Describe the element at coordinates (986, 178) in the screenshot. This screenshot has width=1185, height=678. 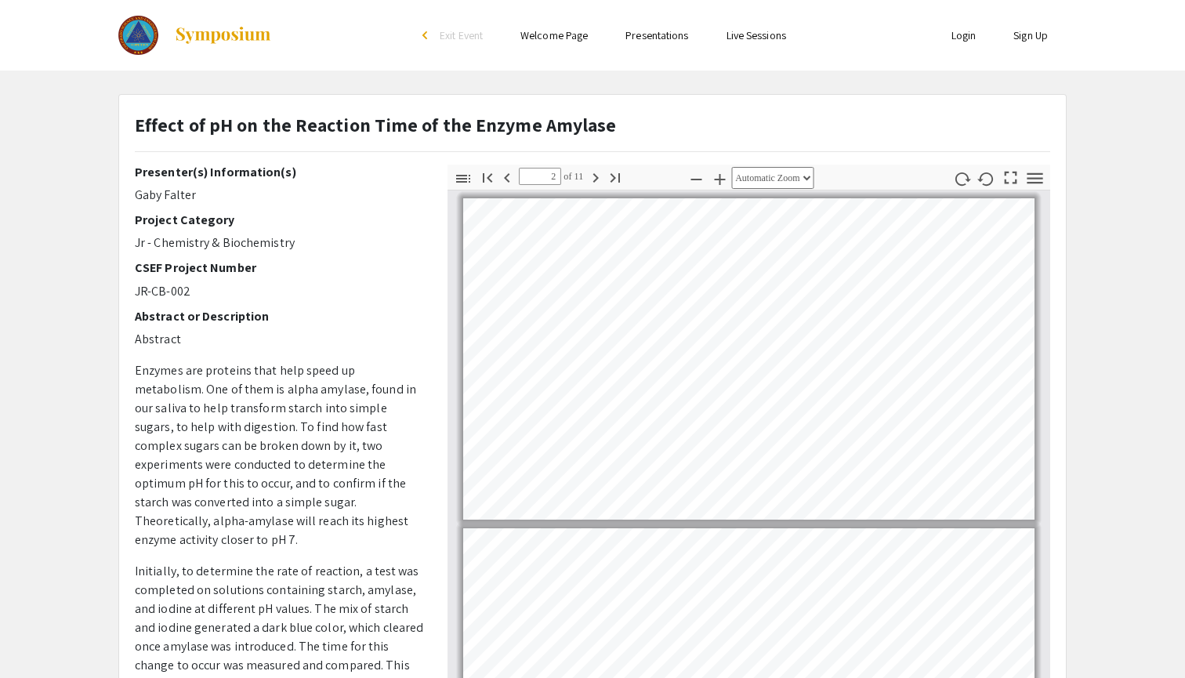
I see `button: Rotate Anti-Clockwise` at that location.